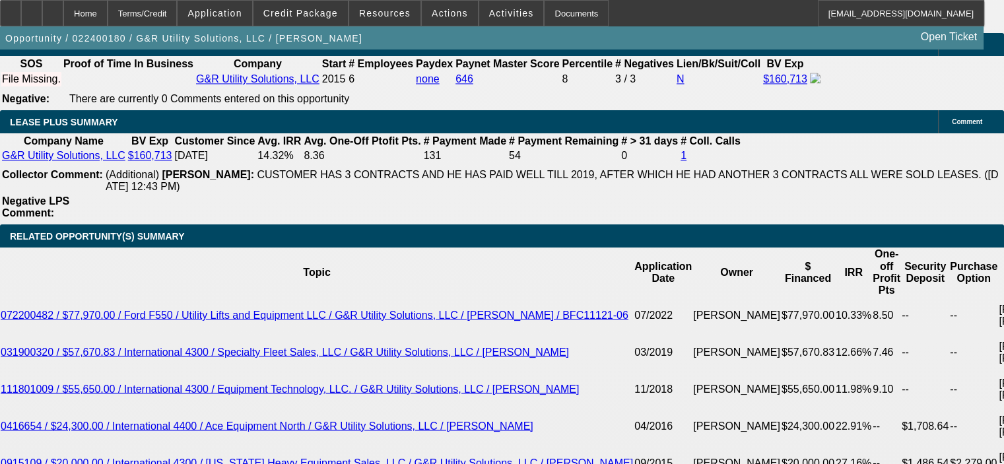 The height and width of the screenshot is (464, 1004). I want to click on img: facebook-icon.png, so click(815, 78).